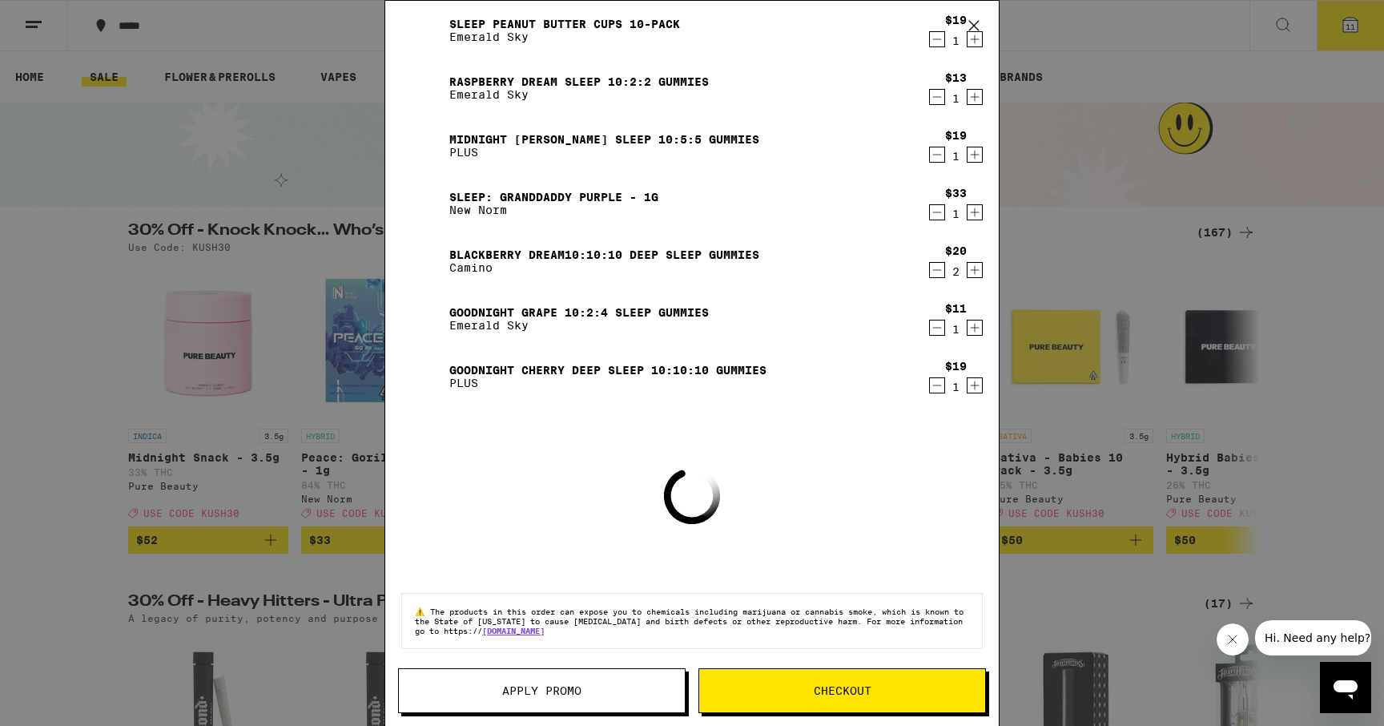 Image resolution: width=1384 pixels, height=726 pixels. Describe the element at coordinates (843, 691) in the screenshot. I see `span: Checkout` at that location.